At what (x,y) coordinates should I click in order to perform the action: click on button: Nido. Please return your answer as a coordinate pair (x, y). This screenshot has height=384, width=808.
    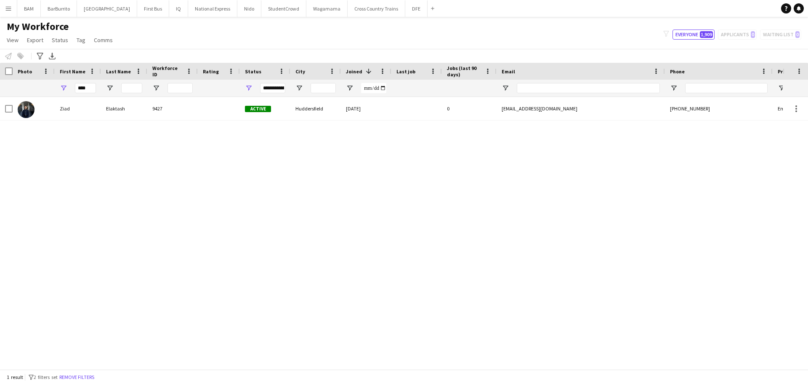
    Looking at the image, I should click on (249, 8).